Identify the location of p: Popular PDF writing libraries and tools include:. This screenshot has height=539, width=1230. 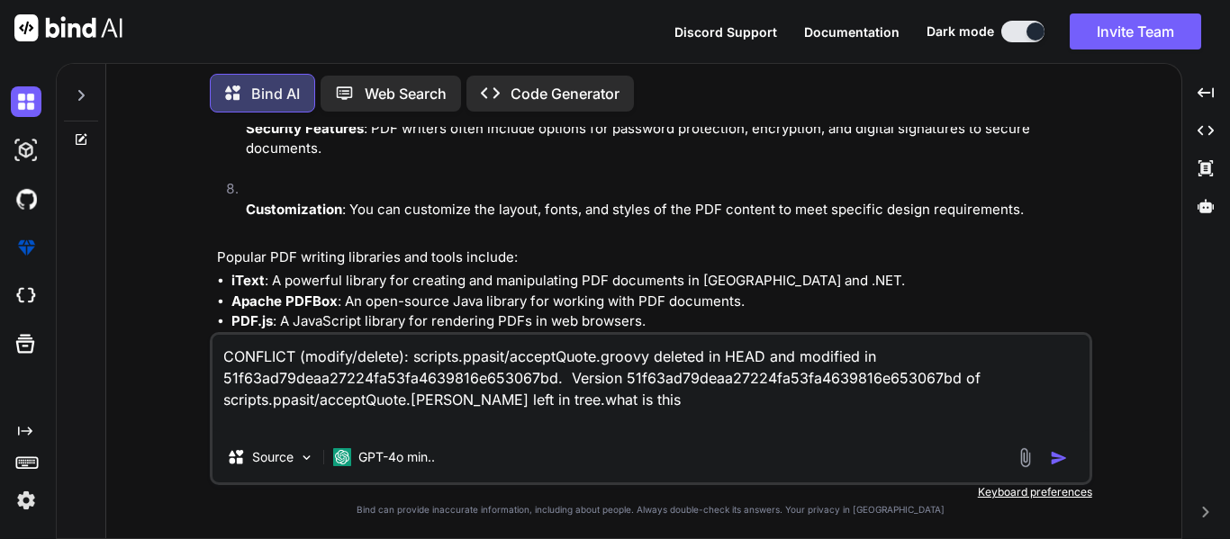
(653, 257).